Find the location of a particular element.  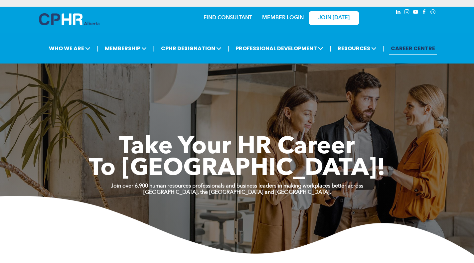

span: RESOURCES is located at coordinates (357, 48).